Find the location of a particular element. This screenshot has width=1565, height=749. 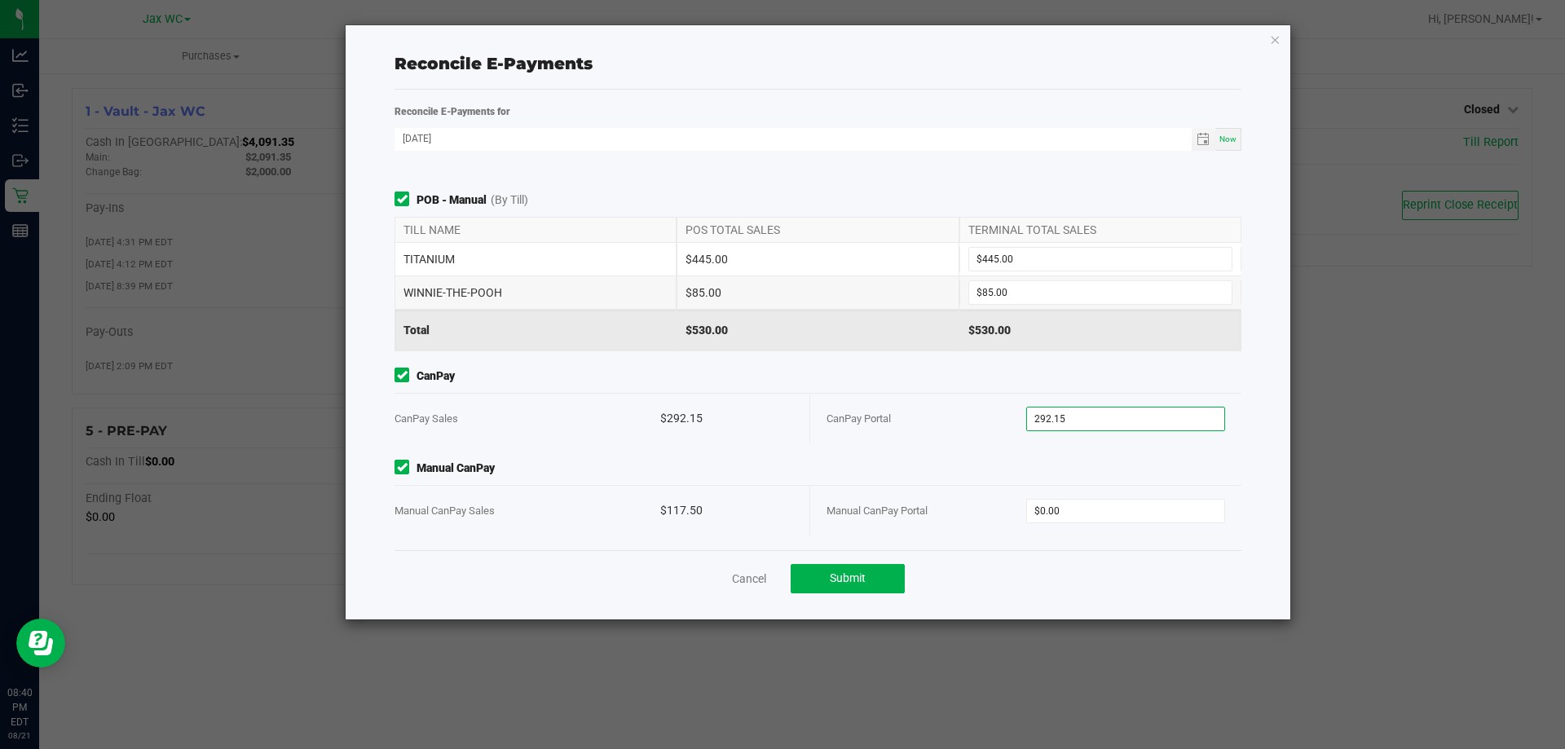

div: $117.50 is located at coordinates (726, 510).